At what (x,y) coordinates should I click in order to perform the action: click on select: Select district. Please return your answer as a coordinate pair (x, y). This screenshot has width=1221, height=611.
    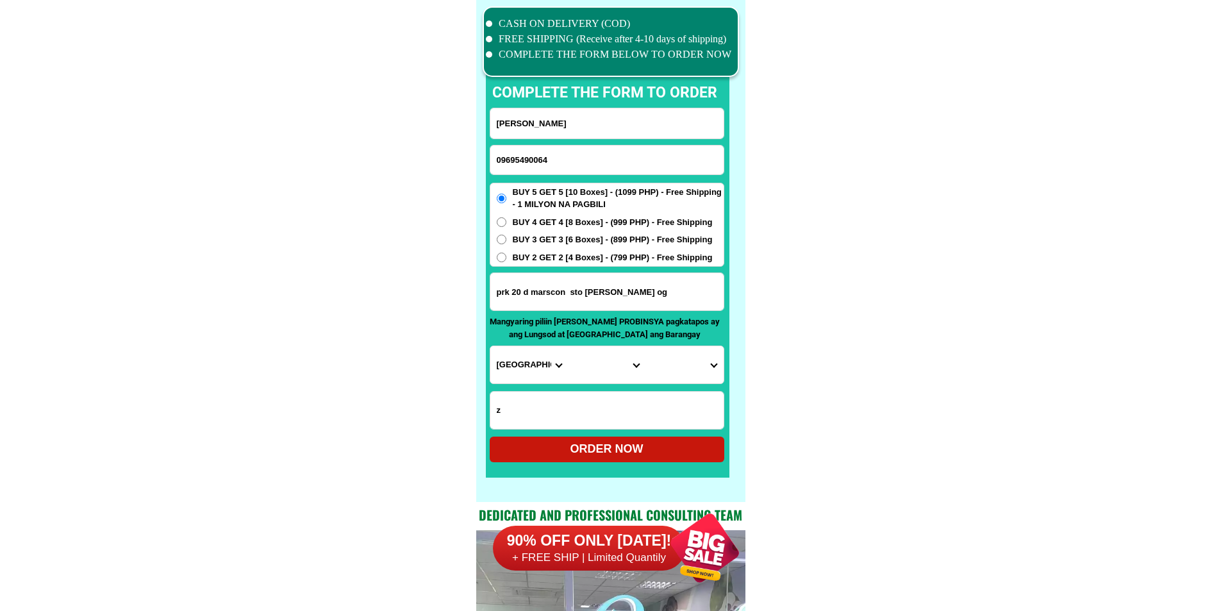
    Looking at the image, I should click on (606, 365).